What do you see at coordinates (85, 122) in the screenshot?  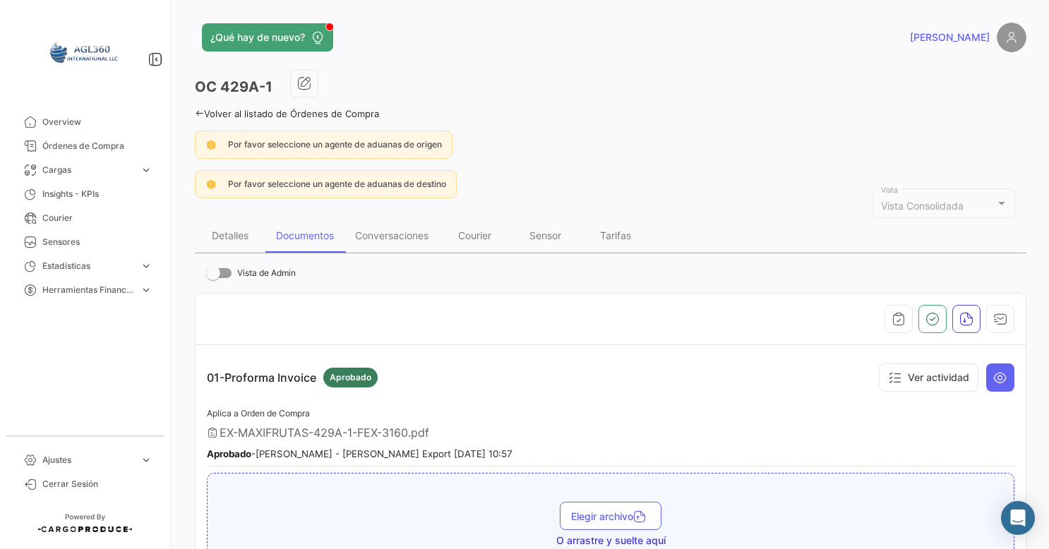 I see `a: Overview` at bounding box center [85, 122].